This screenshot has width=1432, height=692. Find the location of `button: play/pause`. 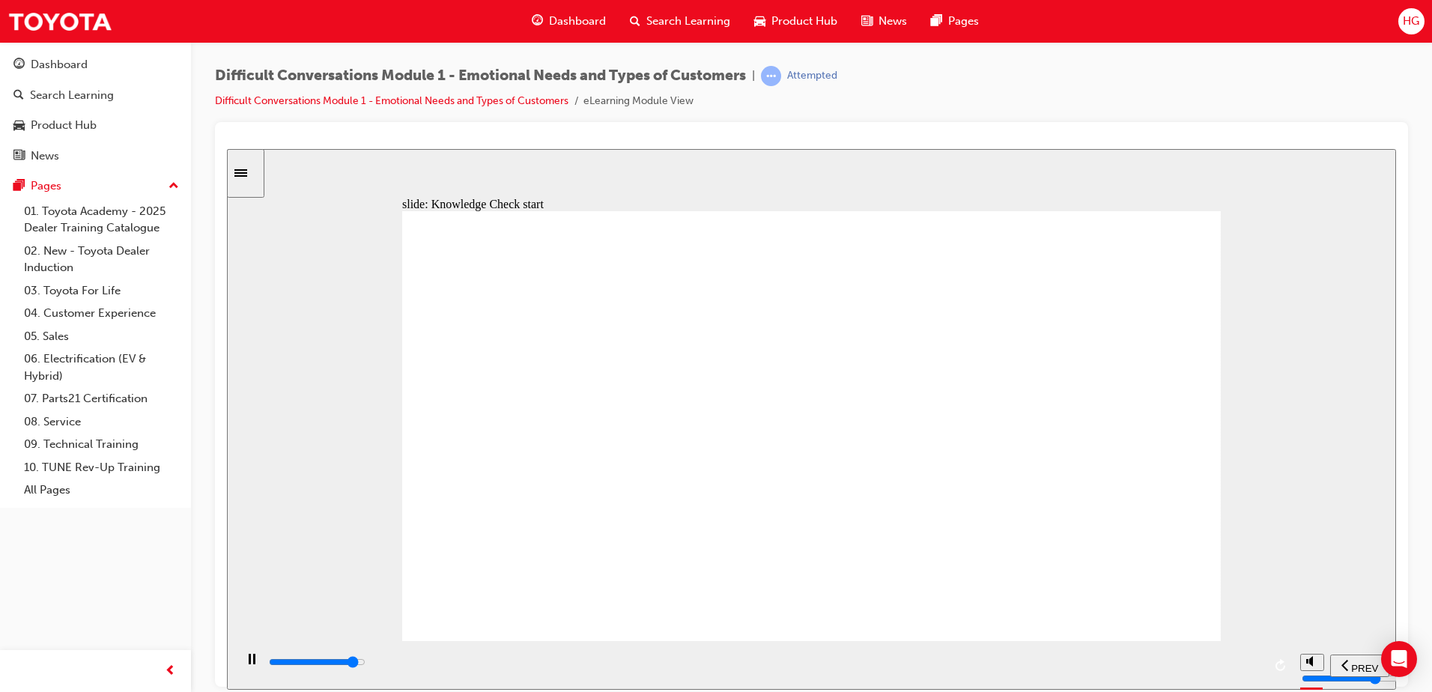

button: play/pause is located at coordinates (20, 517).